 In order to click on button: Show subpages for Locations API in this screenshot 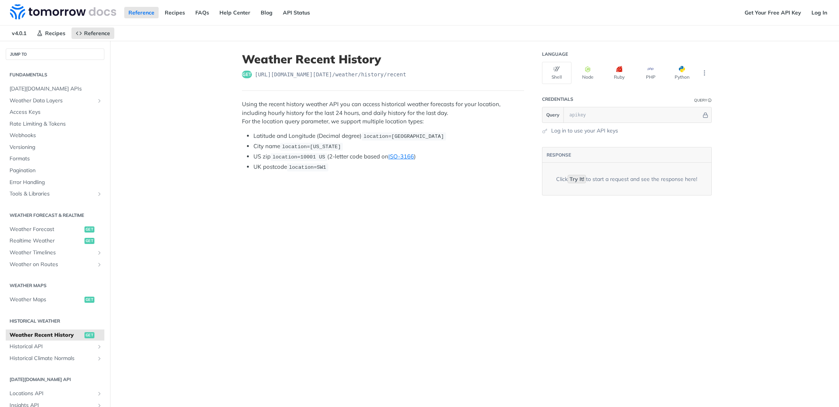, I will do `click(99, 394)`.